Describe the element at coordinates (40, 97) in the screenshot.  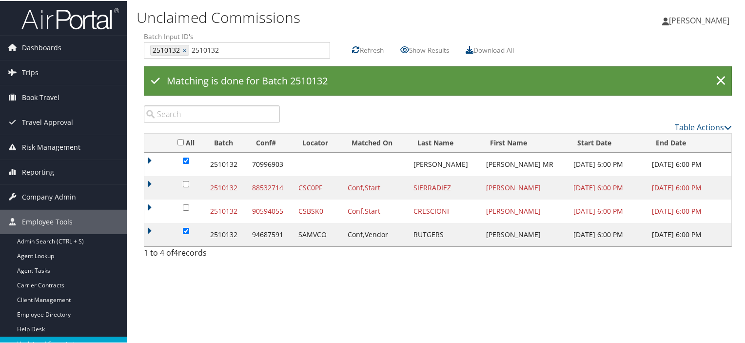
I see `span: Book Travel` at that location.